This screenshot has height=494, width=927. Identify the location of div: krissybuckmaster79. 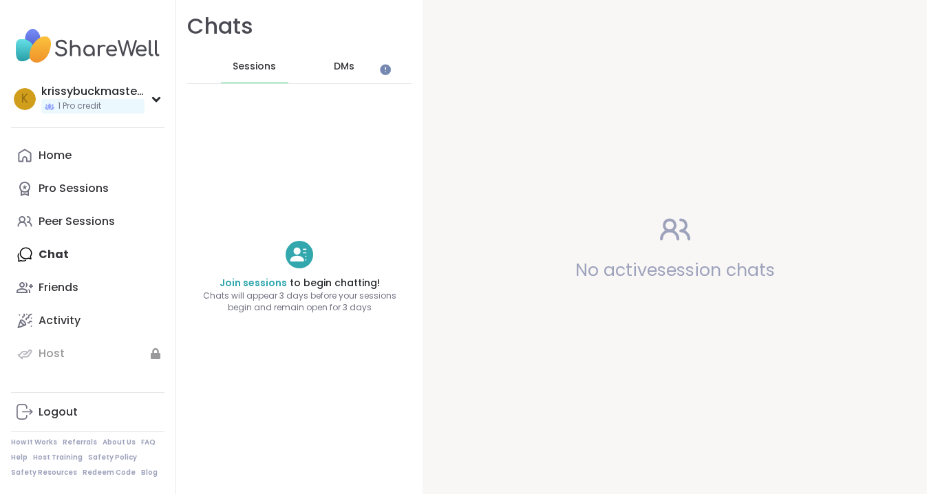
(93, 92).